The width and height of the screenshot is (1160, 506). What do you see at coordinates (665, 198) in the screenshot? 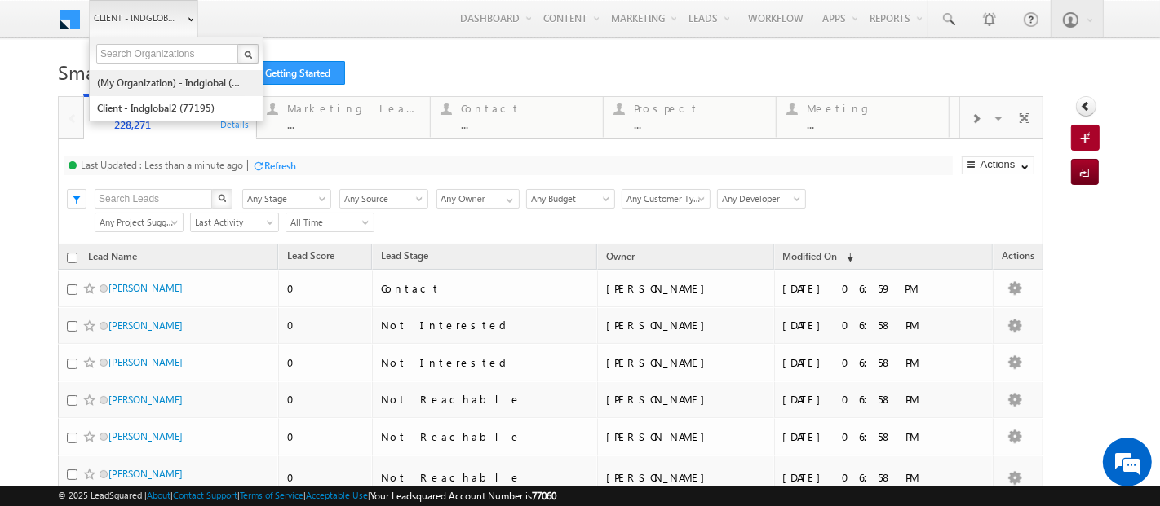
I see `div: Customer Type Filter` at bounding box center [665, 198].